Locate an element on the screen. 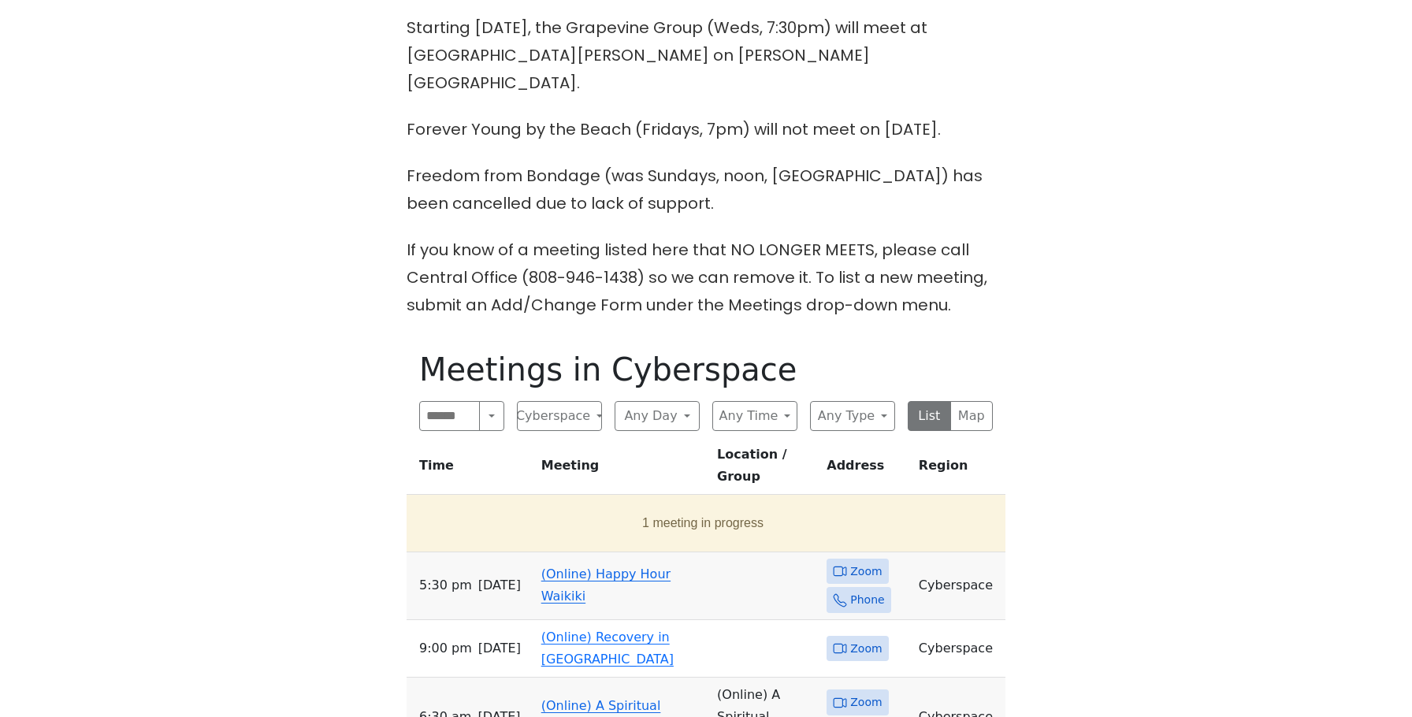  button: Cyberspace is located at coordinates (559, 416).